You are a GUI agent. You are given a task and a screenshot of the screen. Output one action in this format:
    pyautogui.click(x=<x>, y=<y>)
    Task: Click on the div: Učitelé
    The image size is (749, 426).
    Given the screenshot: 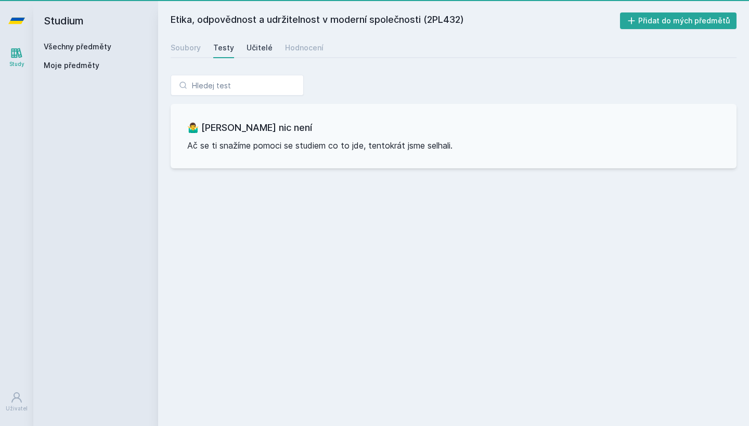 What is the action you would take?
    pyautogui.click(x=259, y=48)
    